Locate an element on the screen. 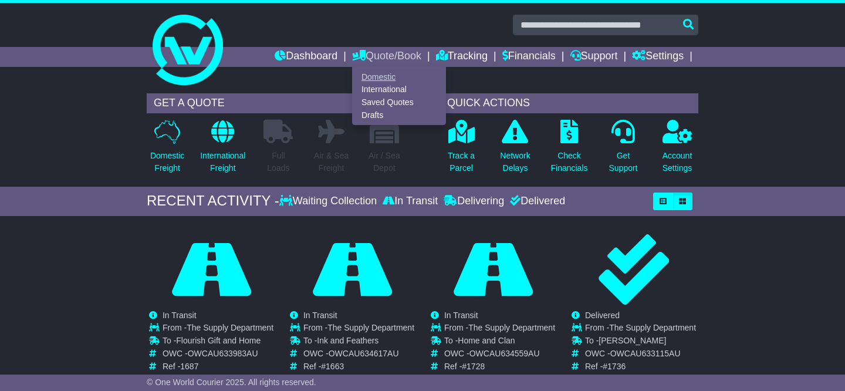 The height and width of the screenshot is (391, 845). a: Dashboard is located at coordinates (306, 57).